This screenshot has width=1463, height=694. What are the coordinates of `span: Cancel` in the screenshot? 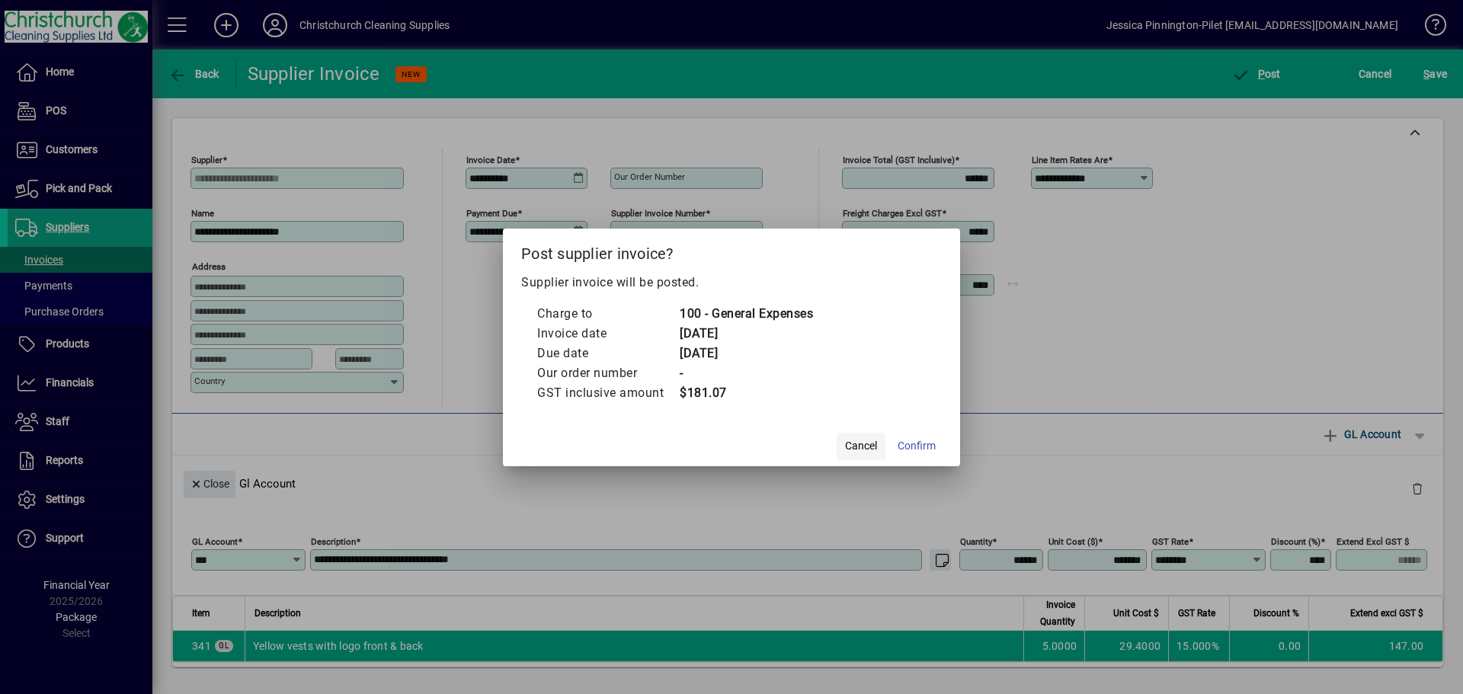 It's located at (861, 446).